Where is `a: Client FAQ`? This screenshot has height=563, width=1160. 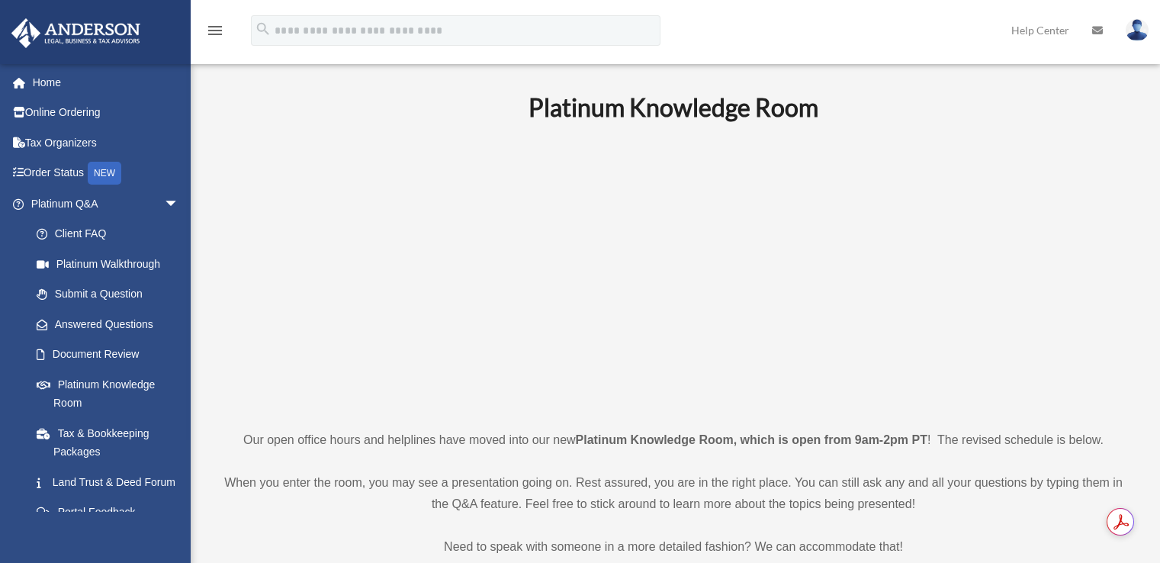 a: Client FAQ is located at coordinates (111, 234).